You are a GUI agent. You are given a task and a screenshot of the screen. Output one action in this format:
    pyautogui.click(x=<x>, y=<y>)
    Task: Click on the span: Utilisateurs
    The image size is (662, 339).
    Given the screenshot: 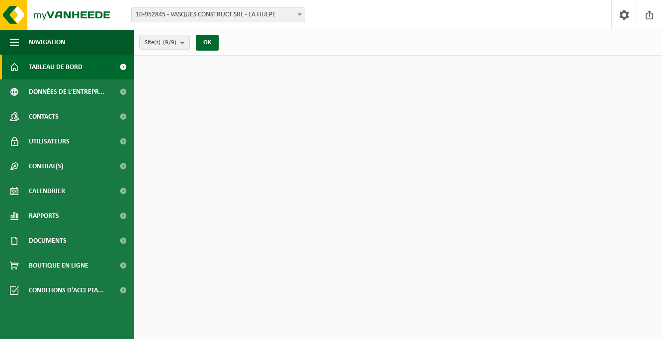 What is the action you would take?
    pyautogui.click(x=49, y=142)
    